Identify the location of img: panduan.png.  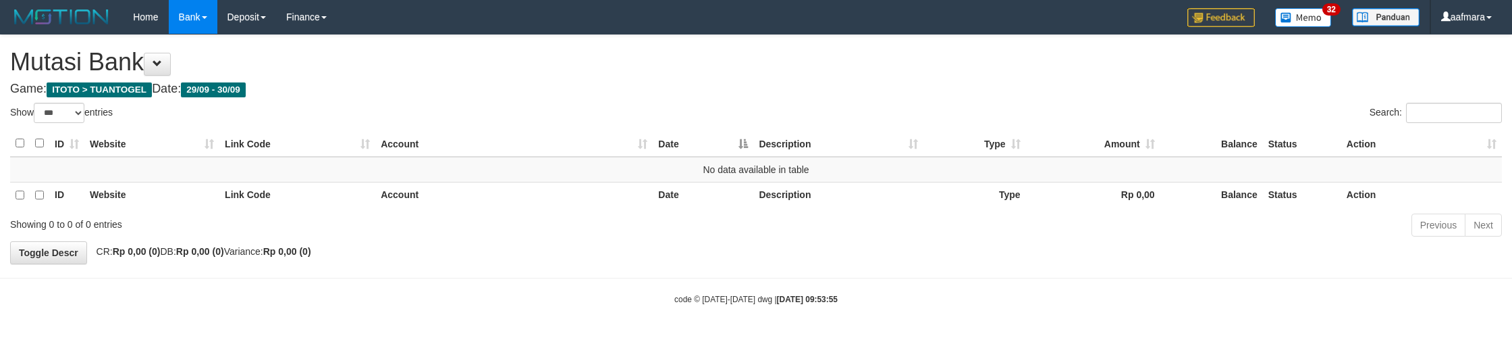
(1386, 17).